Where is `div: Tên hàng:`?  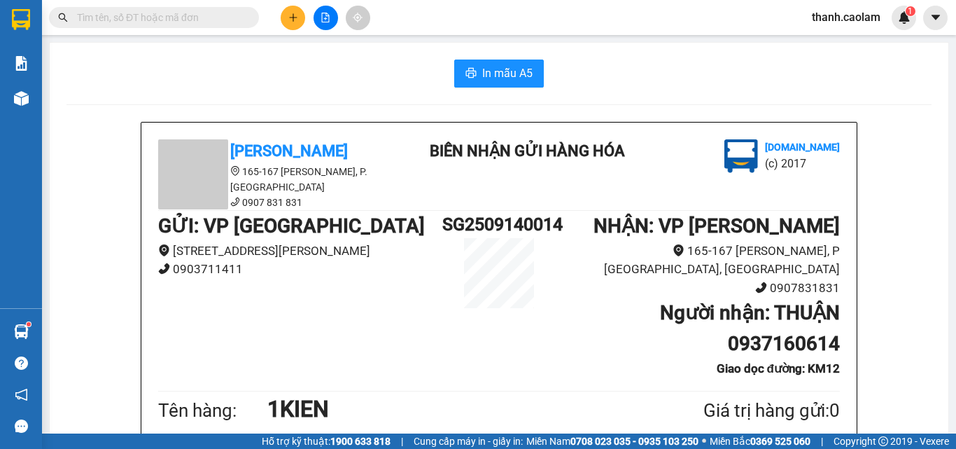 div: Tên hàng: is located at coordinates (213, 410).